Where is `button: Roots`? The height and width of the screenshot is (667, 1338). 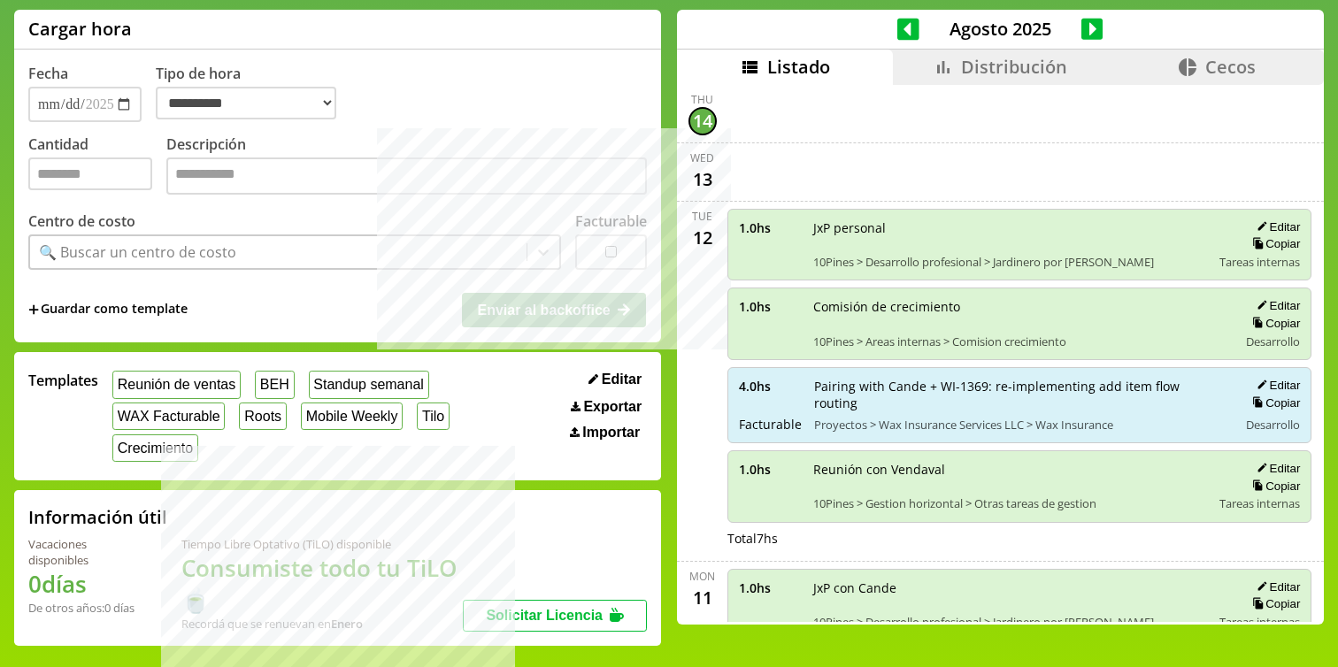
button: Roots is located at coordinates (262, 416).